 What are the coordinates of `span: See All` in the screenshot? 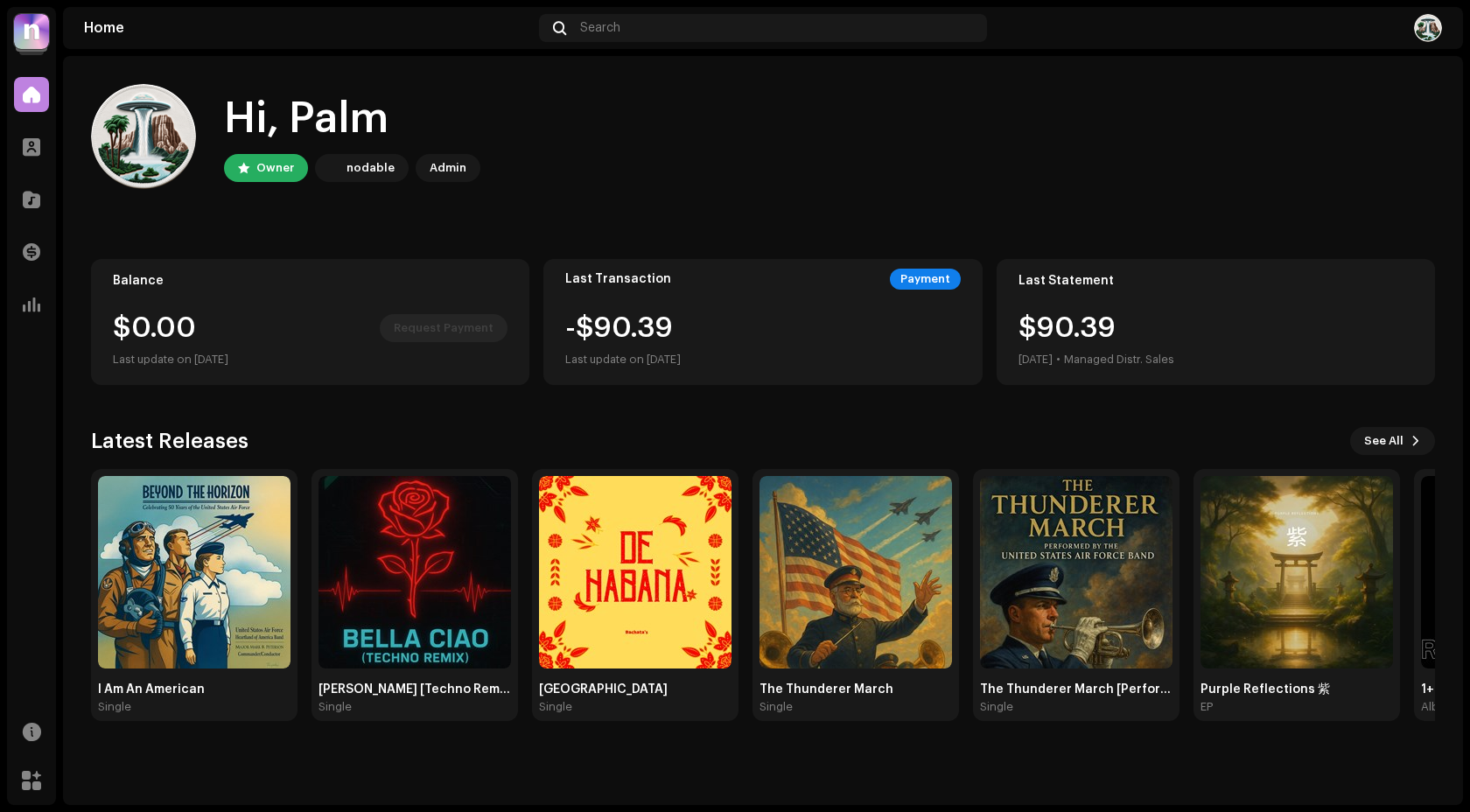 It's located at (1384, 441).